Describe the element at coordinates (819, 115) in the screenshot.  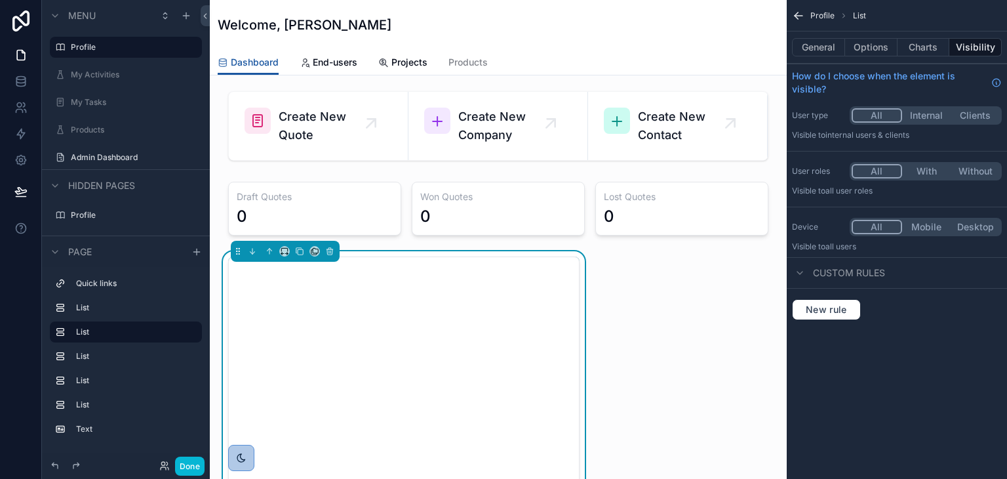
I see `label: User type` at that location.